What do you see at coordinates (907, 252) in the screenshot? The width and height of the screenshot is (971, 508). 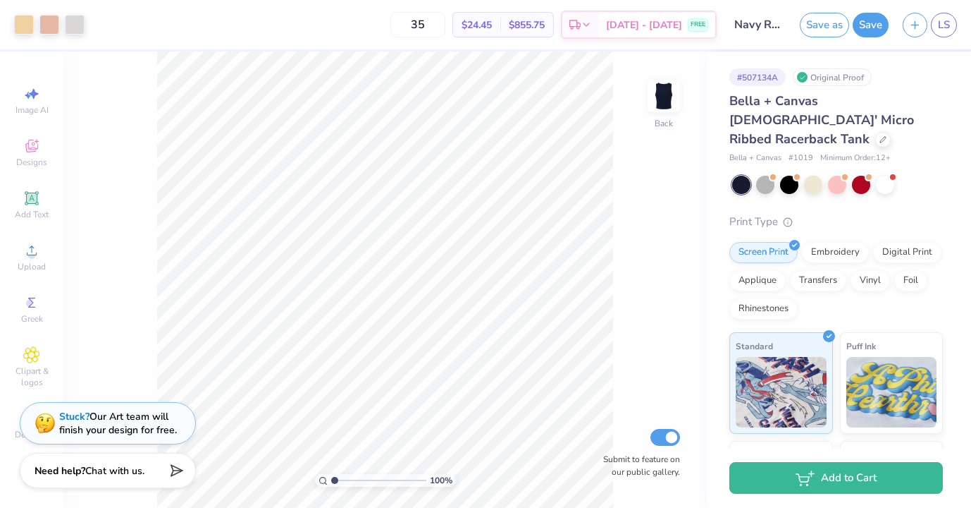 I see `div: Digital Print` at bounding box center [907, 252].